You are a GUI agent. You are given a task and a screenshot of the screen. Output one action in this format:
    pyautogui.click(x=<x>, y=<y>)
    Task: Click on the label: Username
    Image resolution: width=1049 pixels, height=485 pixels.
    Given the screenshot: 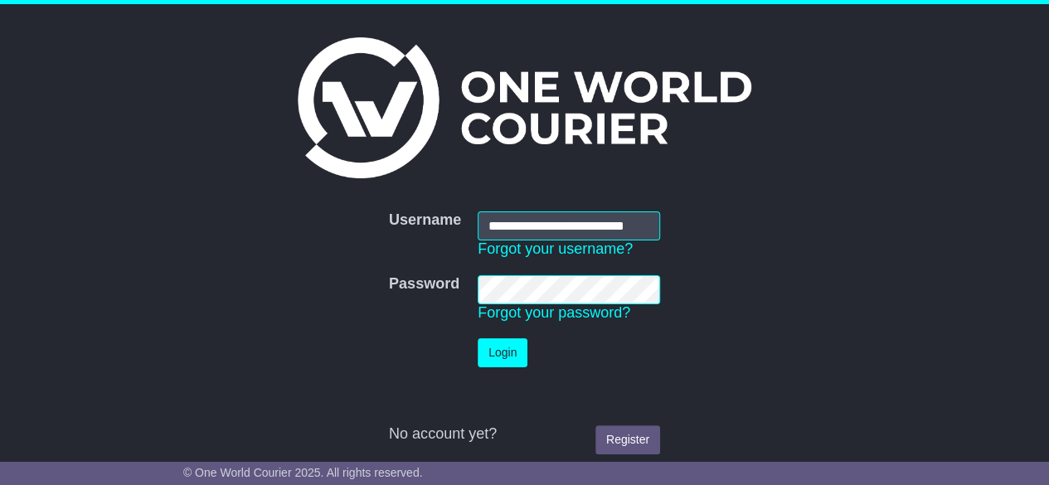 What is the action you would take?
    pyautogui.click(x=425, y=221)
    